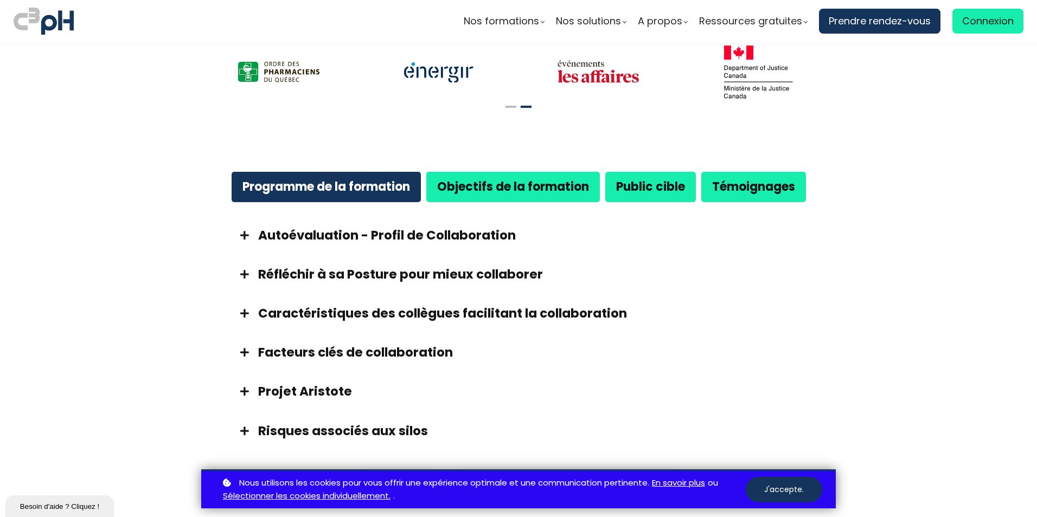 Image resolution: width=1037 pixels, height=517 pixels. What do you see at coordinates (483, 490) in the screenshot?
I see `p: ou .` at bounding box center [483, 490].